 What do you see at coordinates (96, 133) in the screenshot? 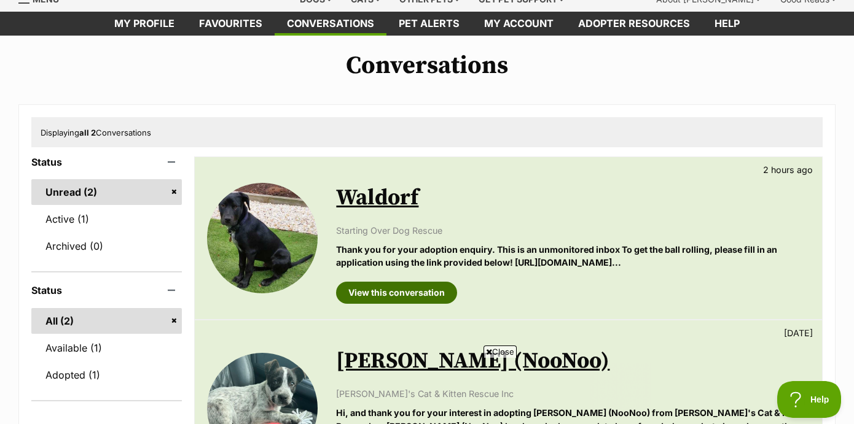
I see `span: Displaying Conversations` at bounding box center [96, 133].